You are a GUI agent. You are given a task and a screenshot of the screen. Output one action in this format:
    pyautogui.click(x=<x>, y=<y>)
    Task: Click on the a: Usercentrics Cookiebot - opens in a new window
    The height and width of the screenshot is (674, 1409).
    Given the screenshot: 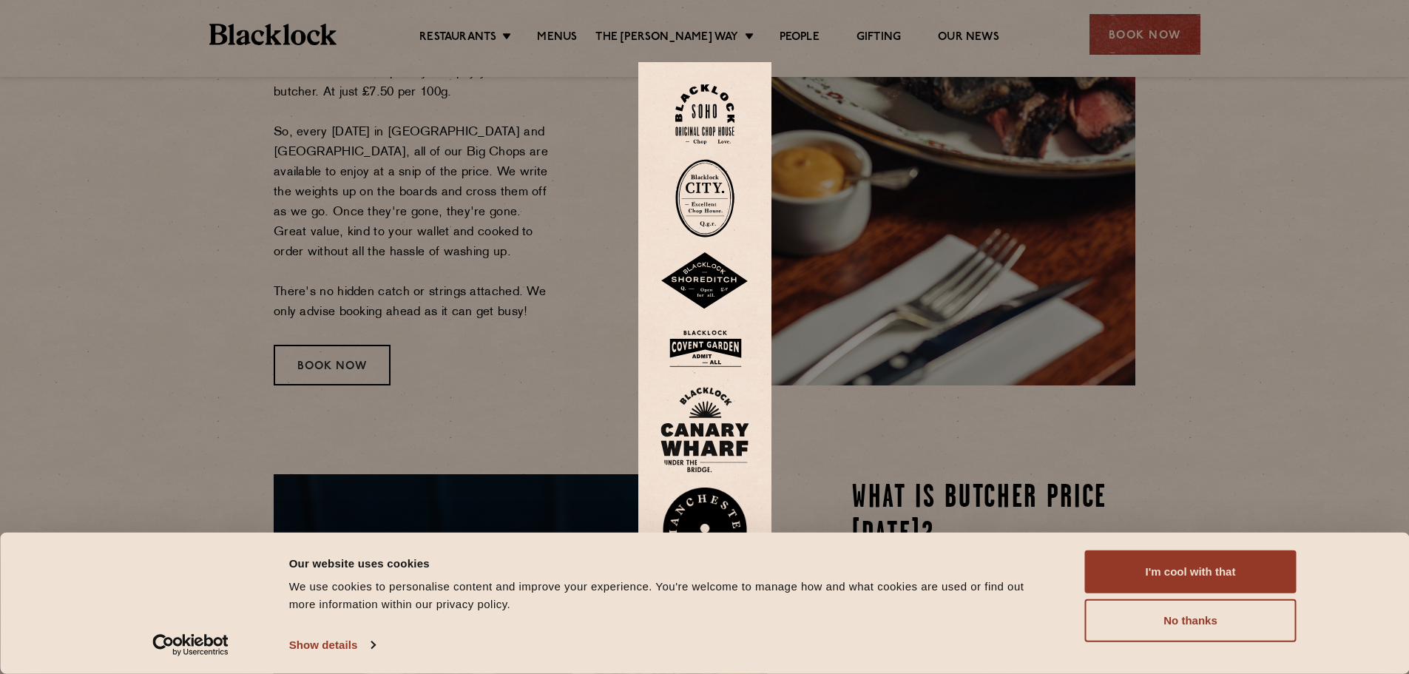 What is the action you would take?
    pyautogui.click(x=190, y=645)
    